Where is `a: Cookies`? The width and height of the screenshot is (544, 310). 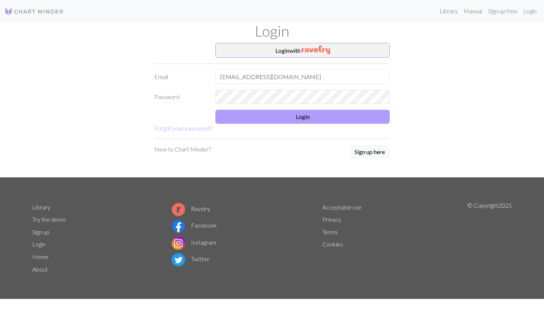
a: Cookies is located at coordinates (333, 244).